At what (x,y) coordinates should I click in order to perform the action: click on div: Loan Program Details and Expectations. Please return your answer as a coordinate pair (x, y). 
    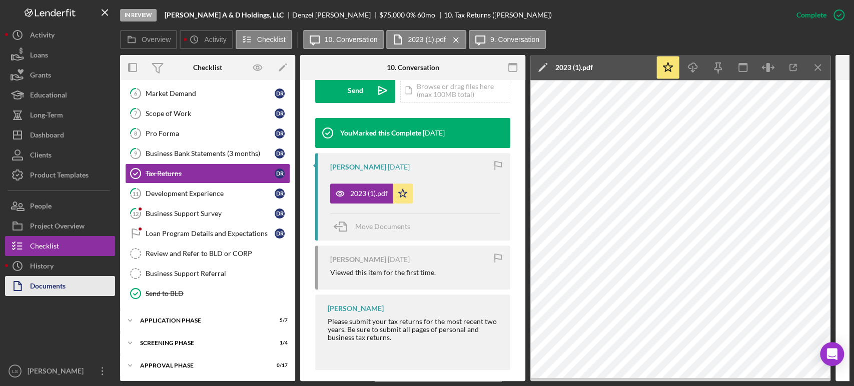
    Looking at the image, I should click on (210, 234).